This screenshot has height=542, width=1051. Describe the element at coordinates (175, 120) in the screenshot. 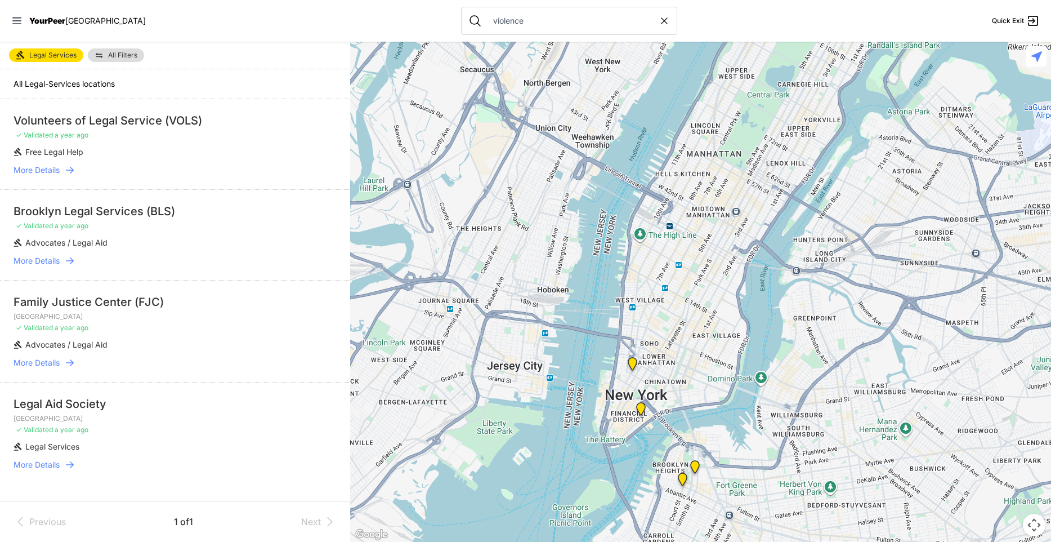

I see `div: Volunteers of Legal Service (VOLS)` at that location.